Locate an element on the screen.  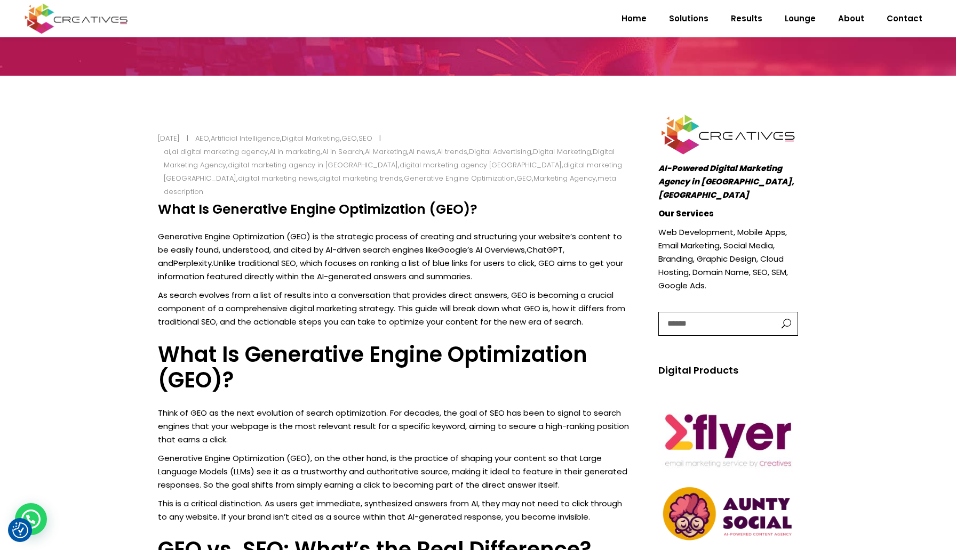
a: Results is located at coordinates (746, 19).